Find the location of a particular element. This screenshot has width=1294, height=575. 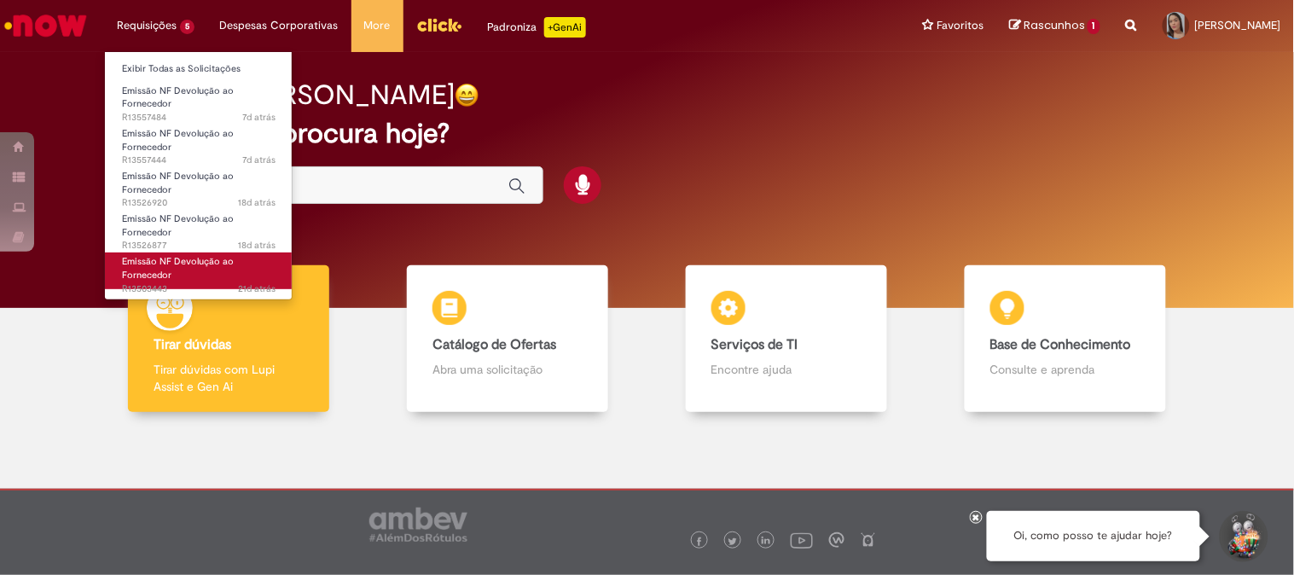

p: Tirar dúvidas com Lupi Assist e Gen Ai is located at coordinates (229, 378).